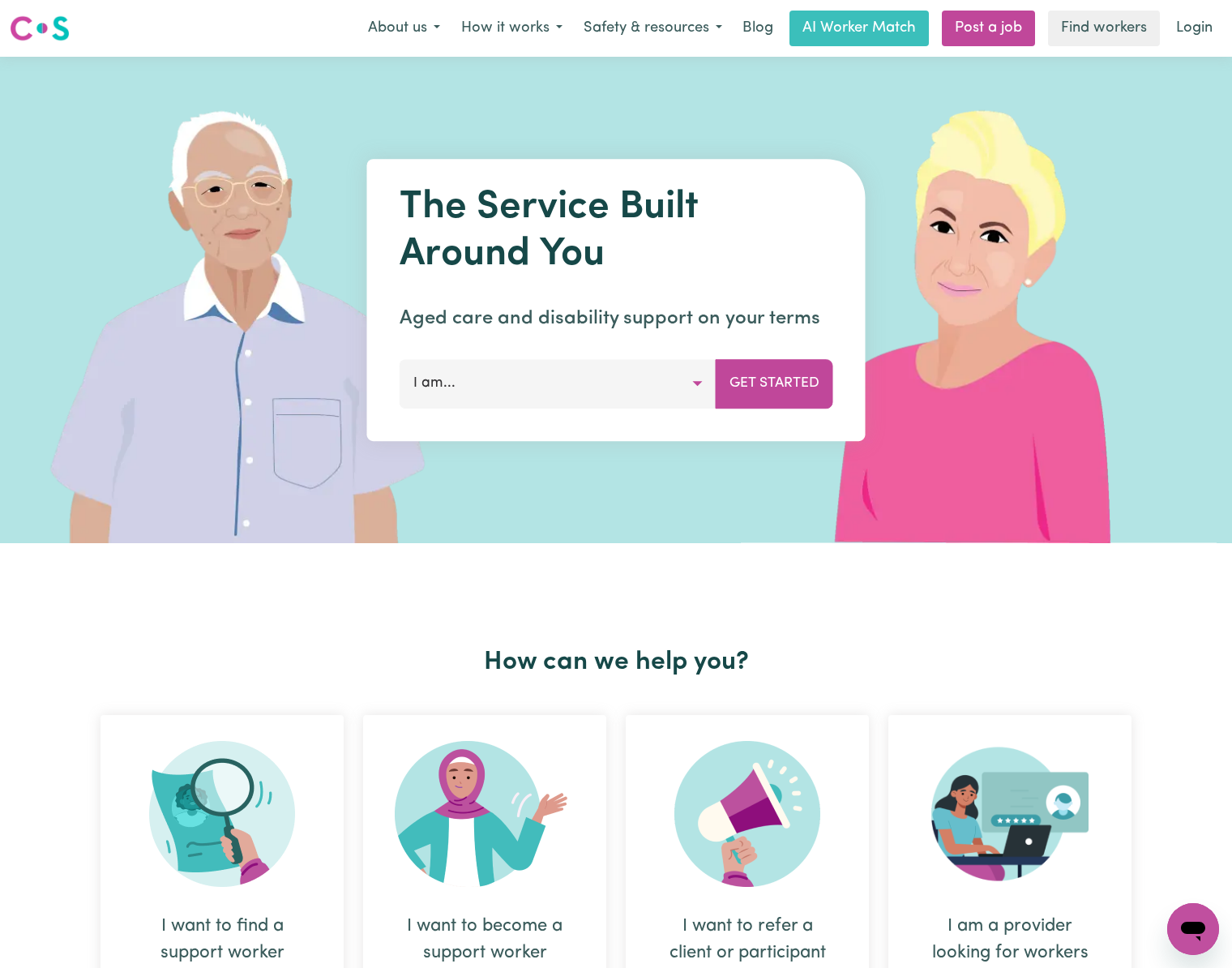 This screenshot has width=1232, height=968. I want to click on button: Safety & resources, so click(652, 28).